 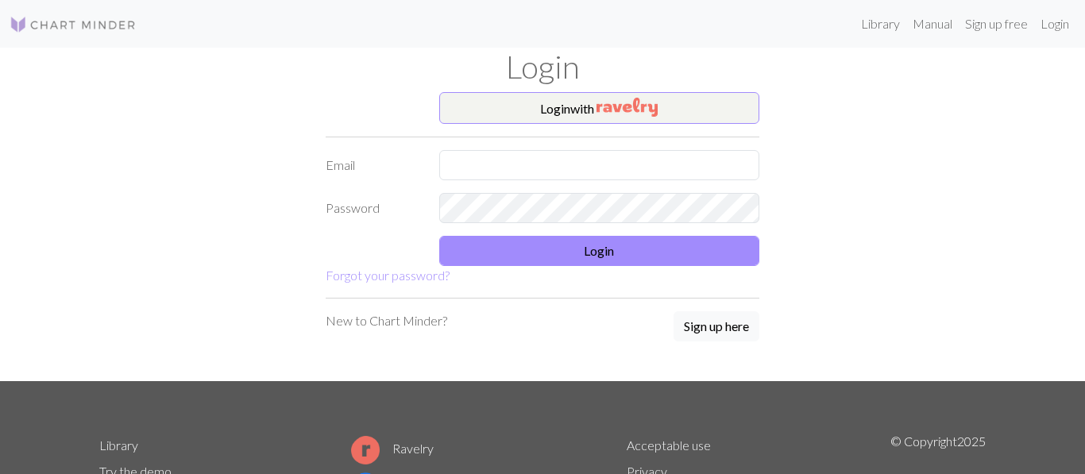 I want to click on label: Password, so click(x=373, y=208).